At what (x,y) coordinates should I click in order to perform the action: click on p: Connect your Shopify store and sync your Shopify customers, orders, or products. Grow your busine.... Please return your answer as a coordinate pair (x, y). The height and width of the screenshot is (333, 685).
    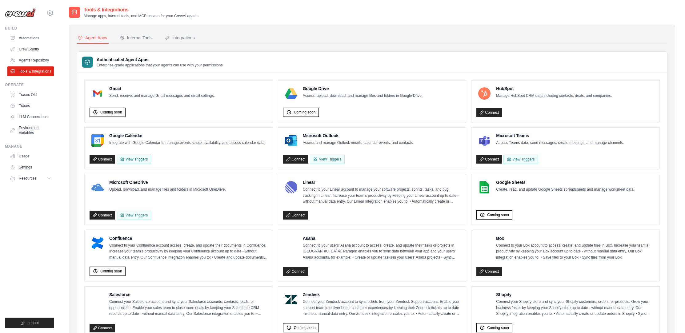
    Looking at the image, I should click on (575, 308).